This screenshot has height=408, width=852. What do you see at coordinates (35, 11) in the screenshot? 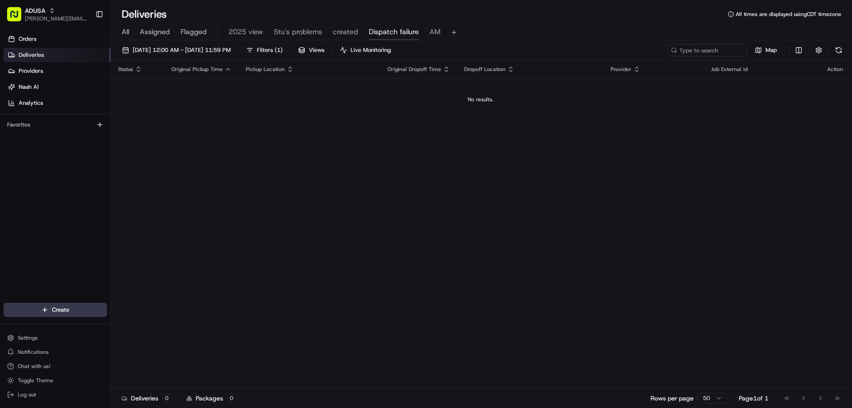
I see `span: ADUSA` at bounding box center [35, 11].